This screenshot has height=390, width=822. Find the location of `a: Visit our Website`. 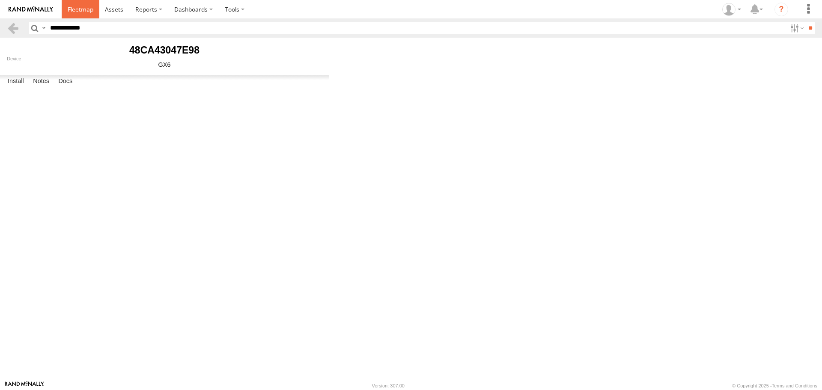

a: Visit our Website is located at coordinates (24, 386).